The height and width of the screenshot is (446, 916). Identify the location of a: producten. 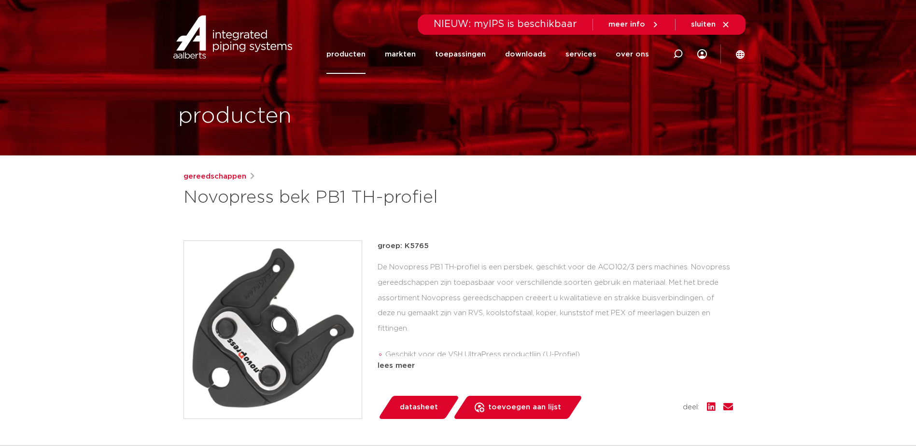
(346, 54).